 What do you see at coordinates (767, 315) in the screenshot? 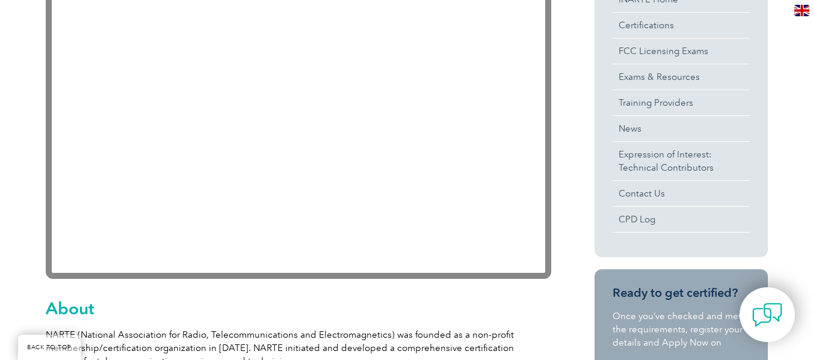
I see `img: contact-chat.png` at bounding box center [767, 315].